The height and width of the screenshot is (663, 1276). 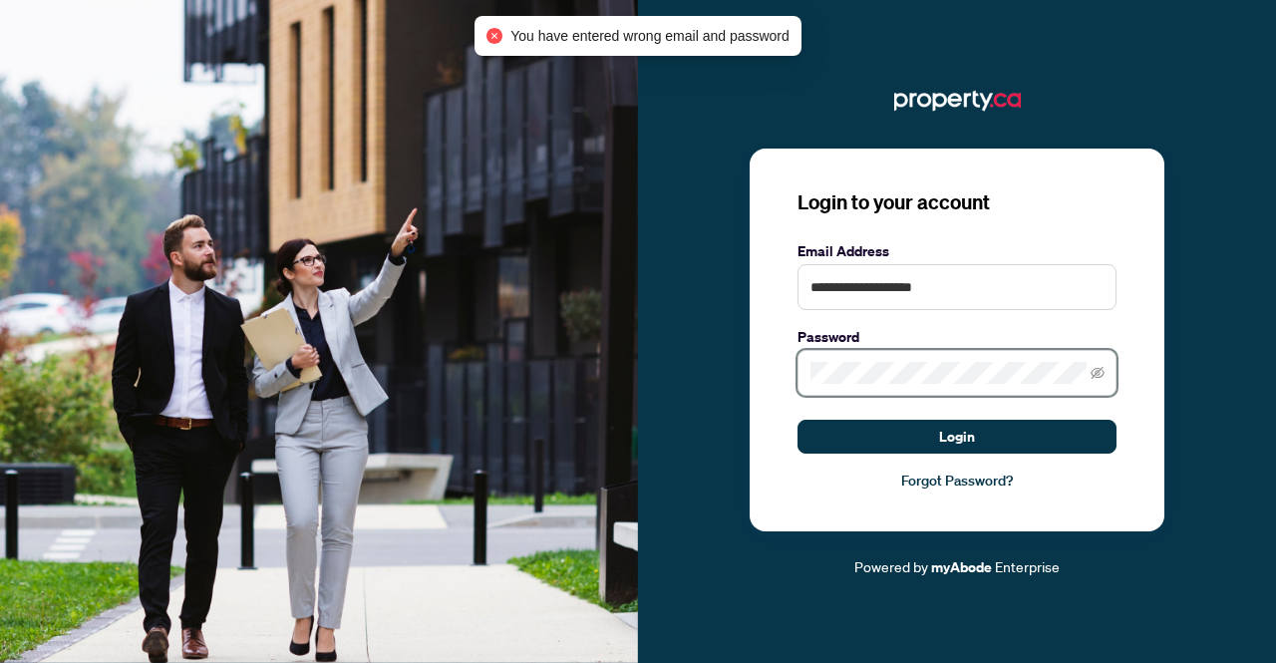 What do you see at coordinates (957, 480) in the screenshot?
I see `a: Forgot Password?` at bounding box center [957, 480].